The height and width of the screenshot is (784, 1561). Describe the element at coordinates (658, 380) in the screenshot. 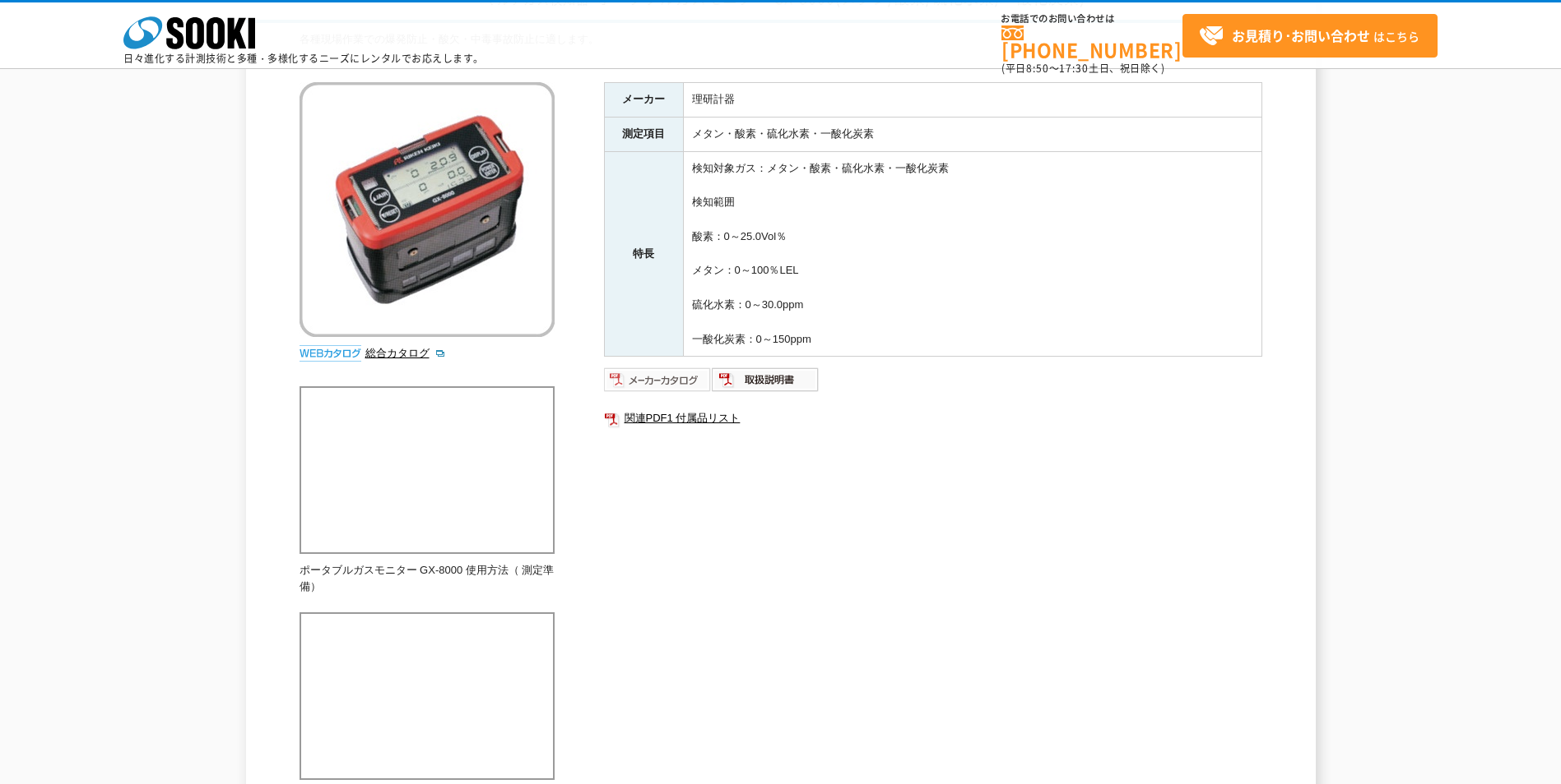

I see `img: メーカーカタログ` at that location.